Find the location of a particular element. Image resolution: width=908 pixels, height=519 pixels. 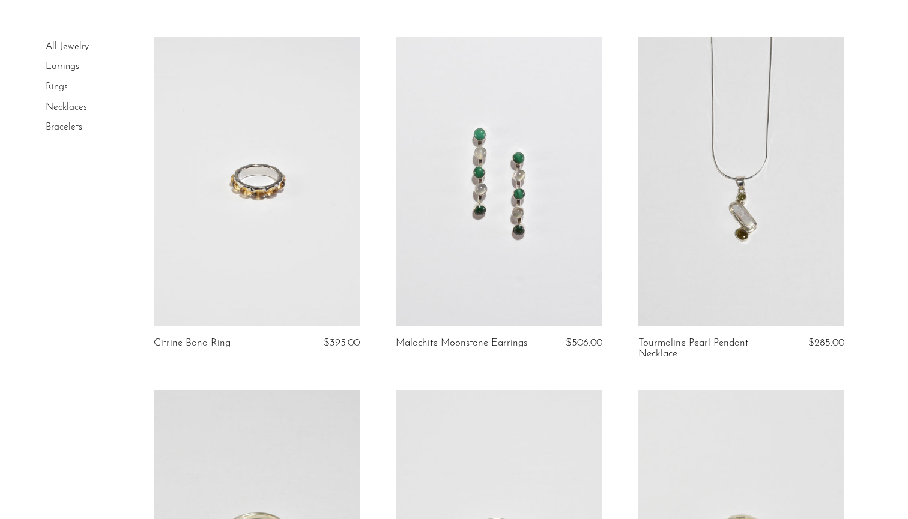

span: $506.00 is located at coordinates (584, 343).